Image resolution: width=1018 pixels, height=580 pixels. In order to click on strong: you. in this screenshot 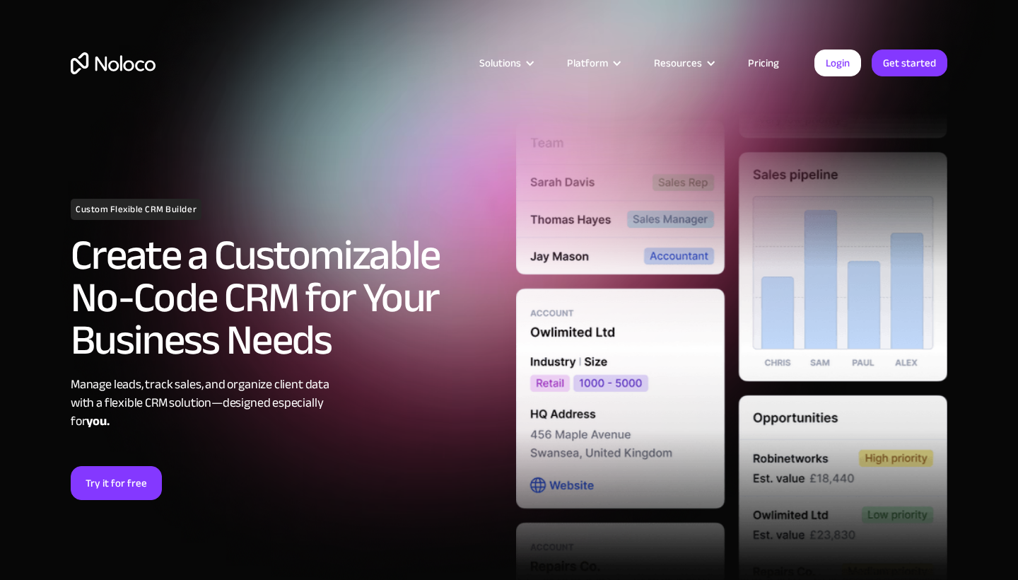, I will do `click(98, 421)`.